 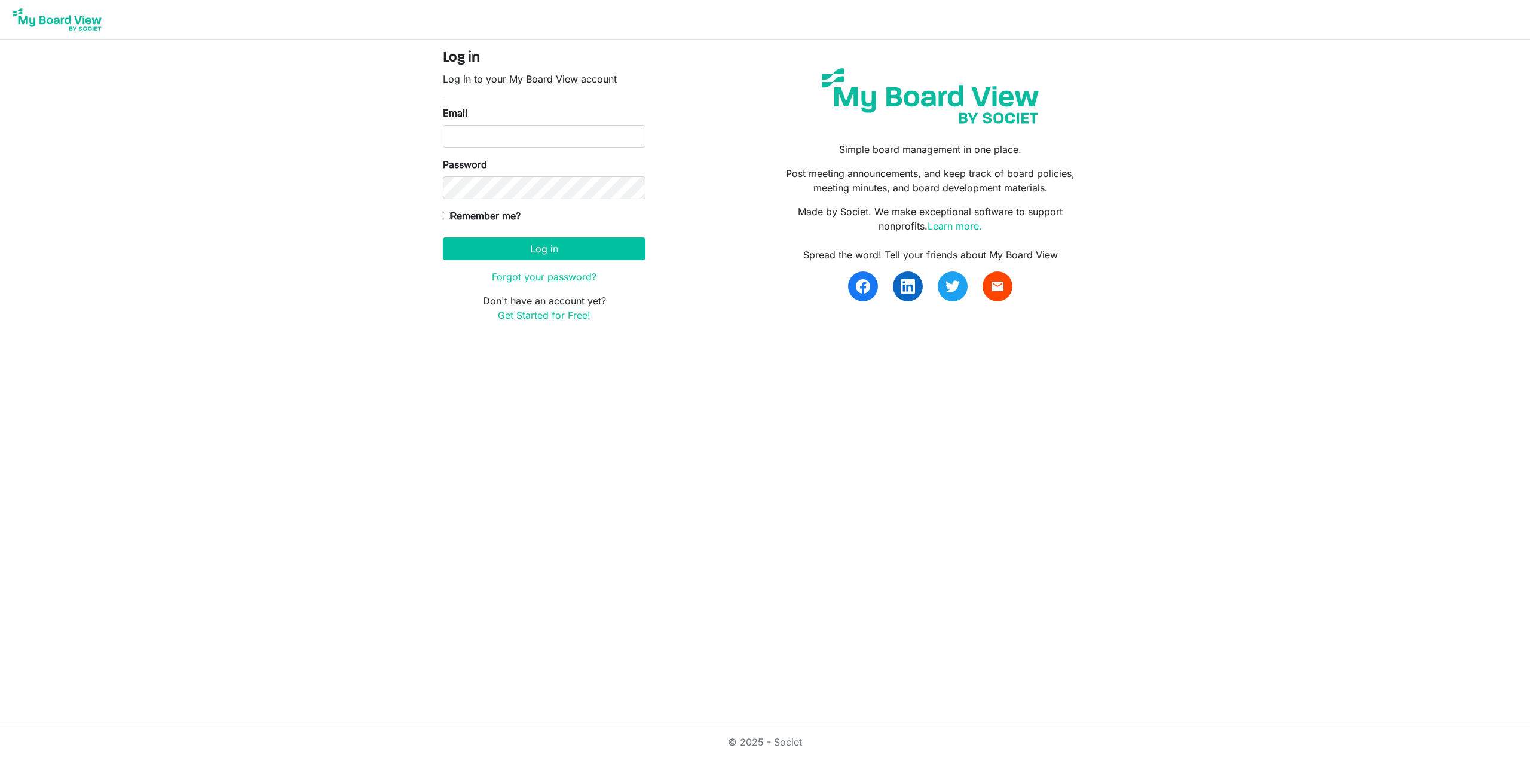 I want to click on a: Get Started for Free!, so click(x=544, y=315).